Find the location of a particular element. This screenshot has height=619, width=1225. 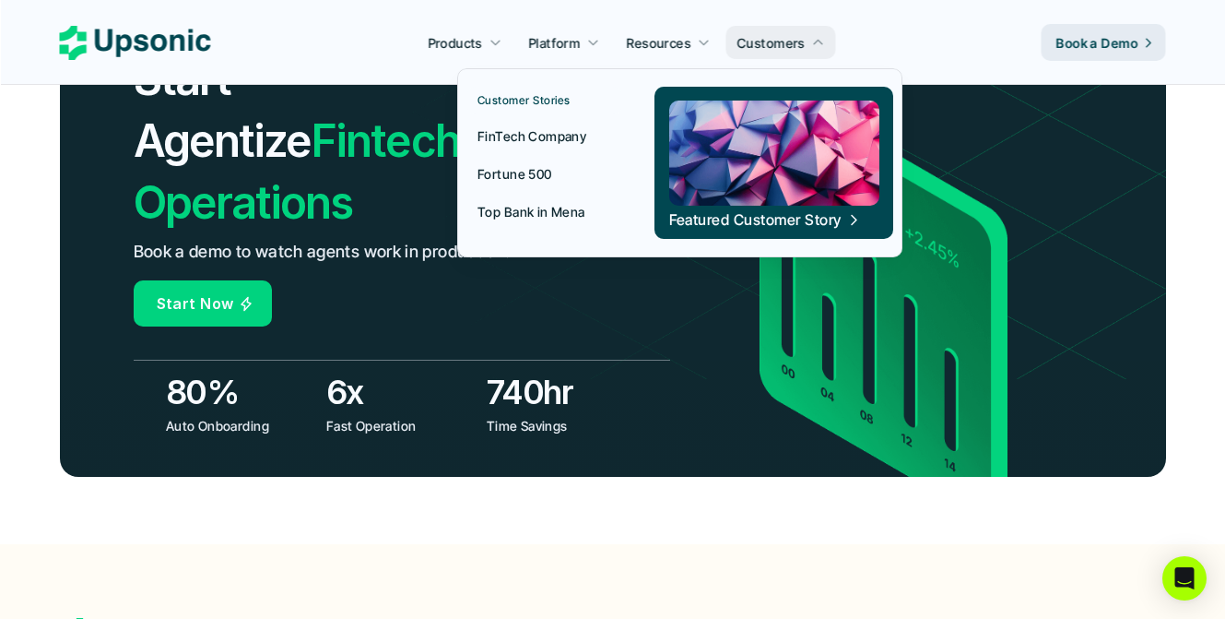

h3: 6x is located at coordinates (402, 392).